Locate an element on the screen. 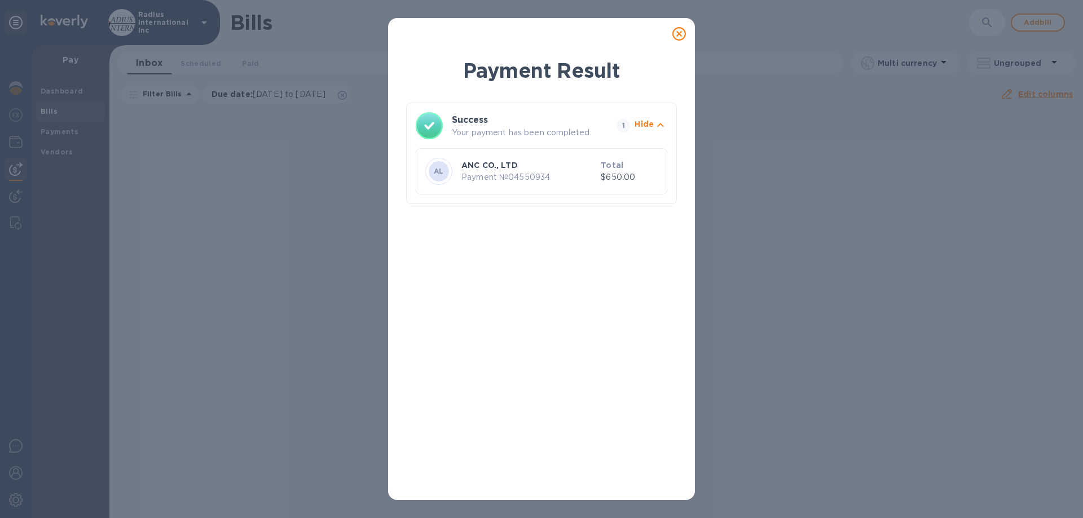  p: ANC CO., LTD is located at coordinates (528, 165).